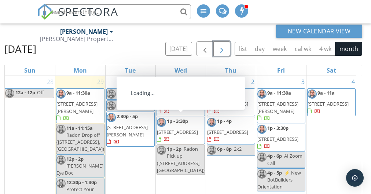 The image size is (371, 194). What do you see at coordinates (151, 82) in the screenshot?
I see `a: Go to September 30, 2025` at bounding box center [151, 82].